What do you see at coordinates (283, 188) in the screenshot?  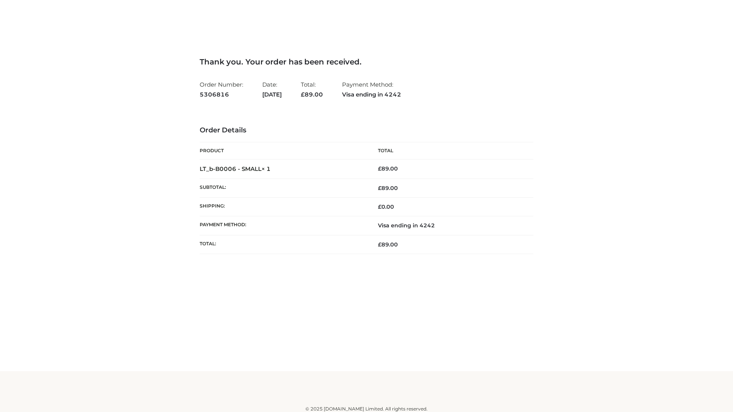 I see `th: Subtotal:` at bounding box center [283, 188].